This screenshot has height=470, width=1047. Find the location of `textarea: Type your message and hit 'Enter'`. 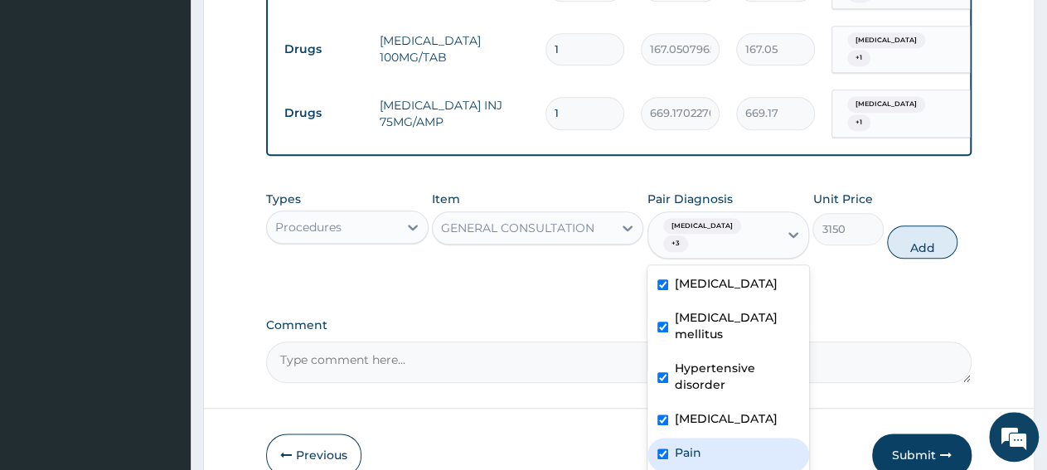

textarea: Type your message and hit 'Enter' is located at coordinates (162, 332).